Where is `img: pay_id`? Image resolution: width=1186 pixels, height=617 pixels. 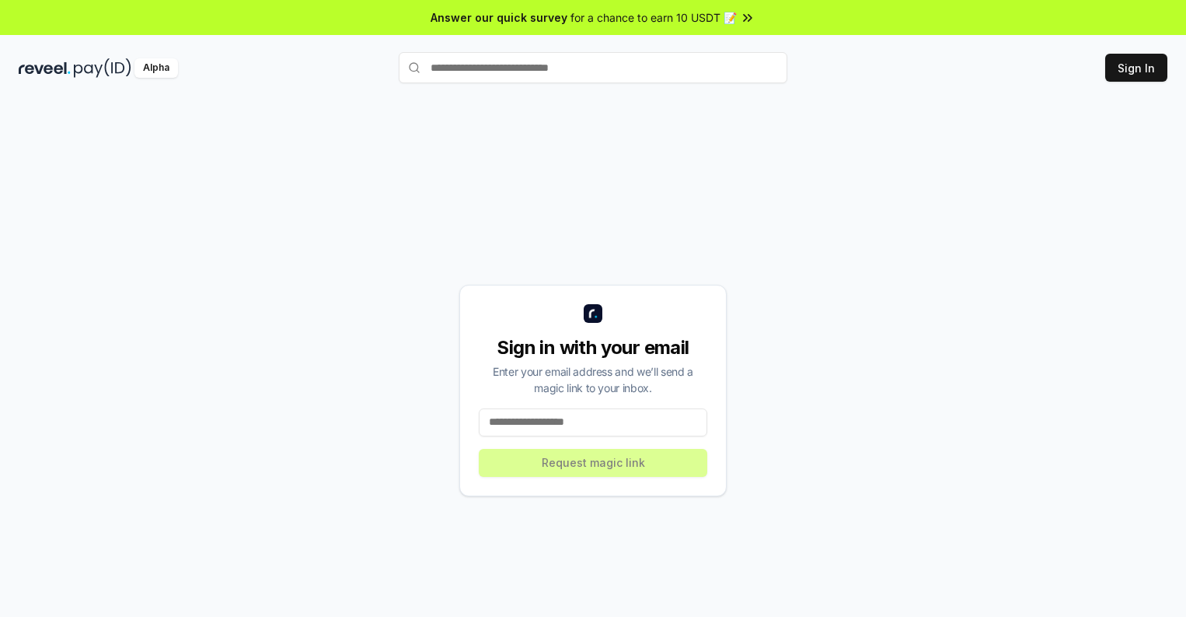
img: pay_id is located at coordinates (103, 68).